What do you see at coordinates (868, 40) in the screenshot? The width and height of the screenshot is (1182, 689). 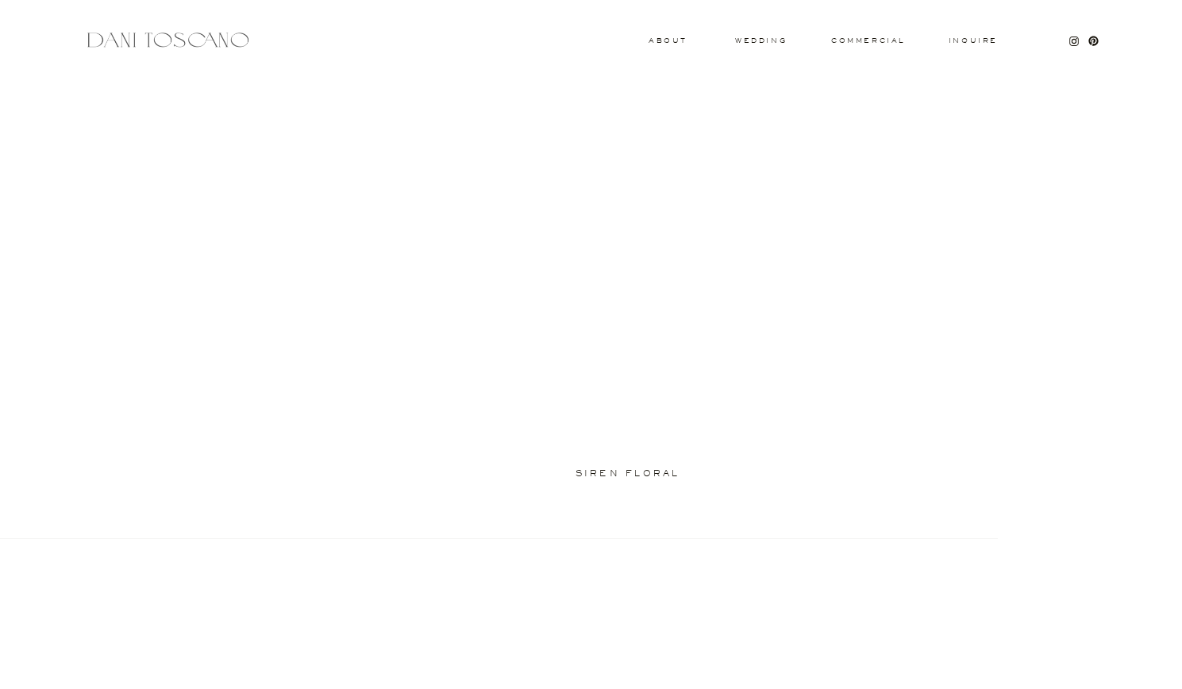 I see `h3: commercial` at bounding box center [868, 40].